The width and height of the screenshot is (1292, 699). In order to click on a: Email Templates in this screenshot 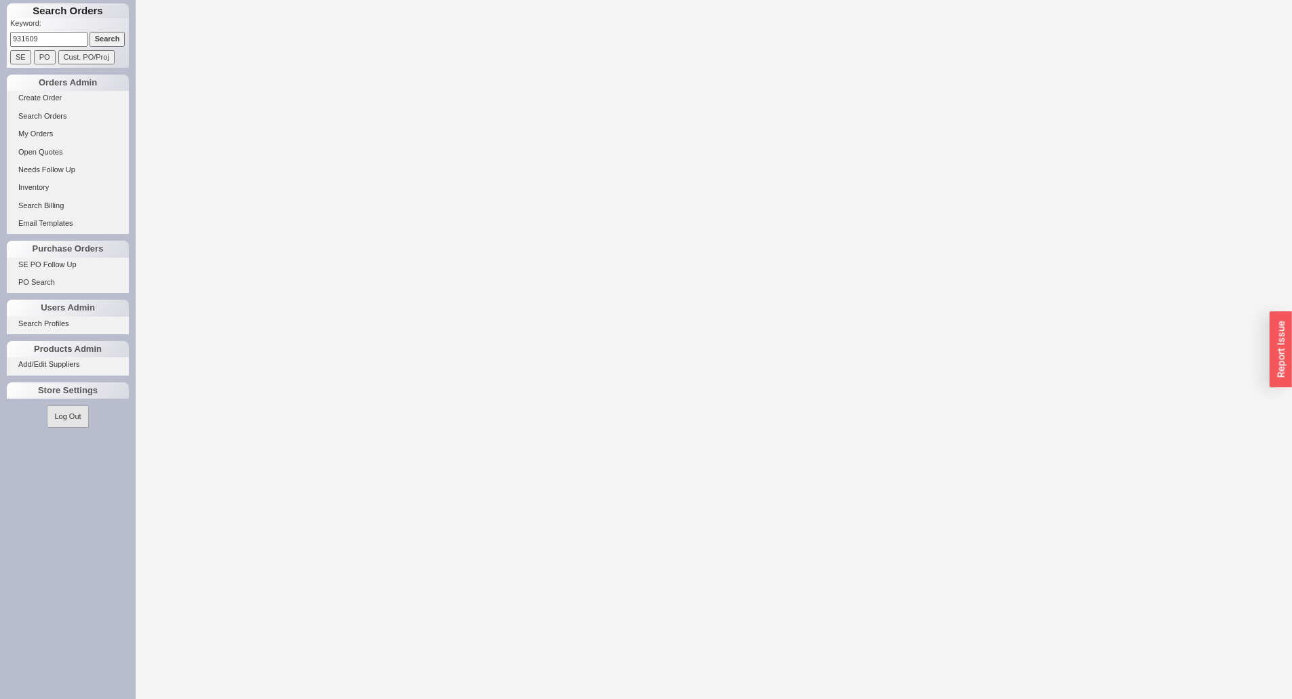, I will do `click(68, 223)`.